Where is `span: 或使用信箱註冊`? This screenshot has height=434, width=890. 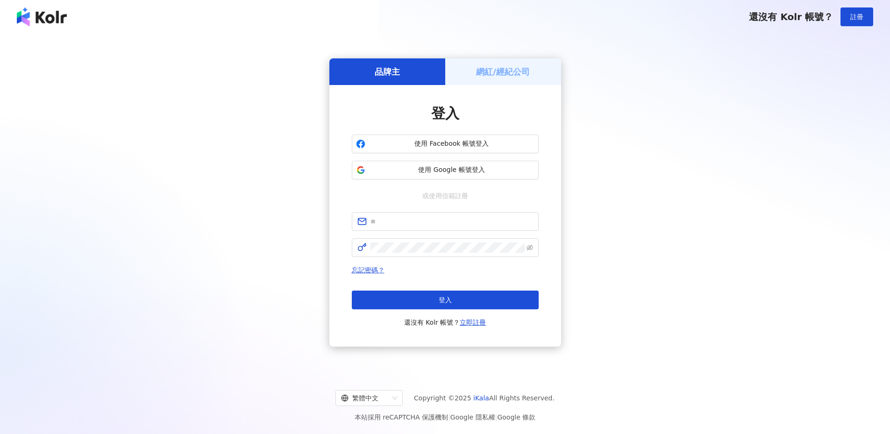
span: 或使用信箱註冊 is located at coordinates (445, 196).